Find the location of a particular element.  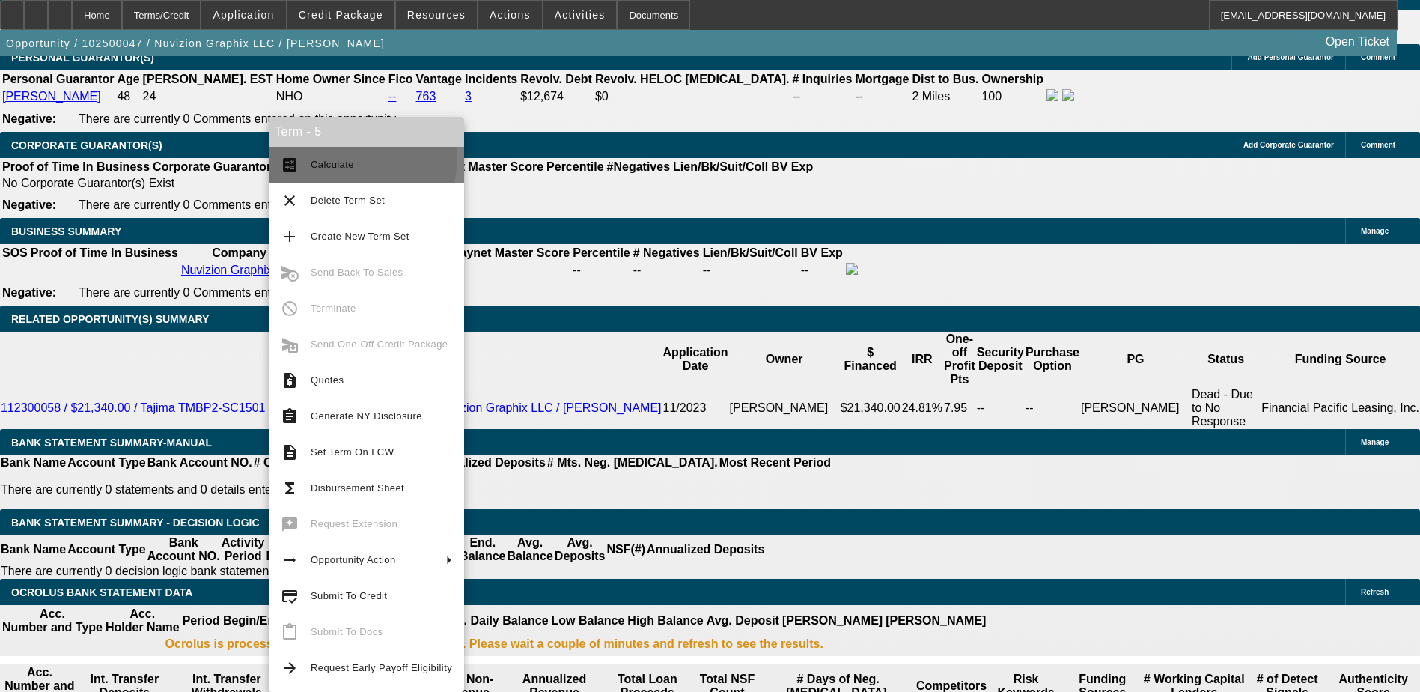

b: Mortgage is located at coordinates (882, 79).